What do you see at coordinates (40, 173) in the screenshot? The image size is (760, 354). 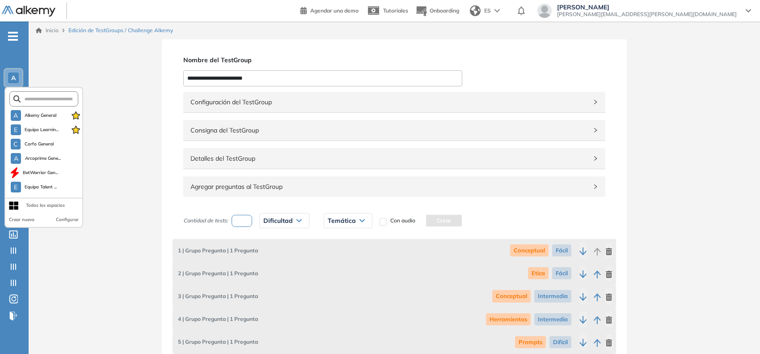 I see `span: BetWarrior Gen...` at bounding box center [40, 173].